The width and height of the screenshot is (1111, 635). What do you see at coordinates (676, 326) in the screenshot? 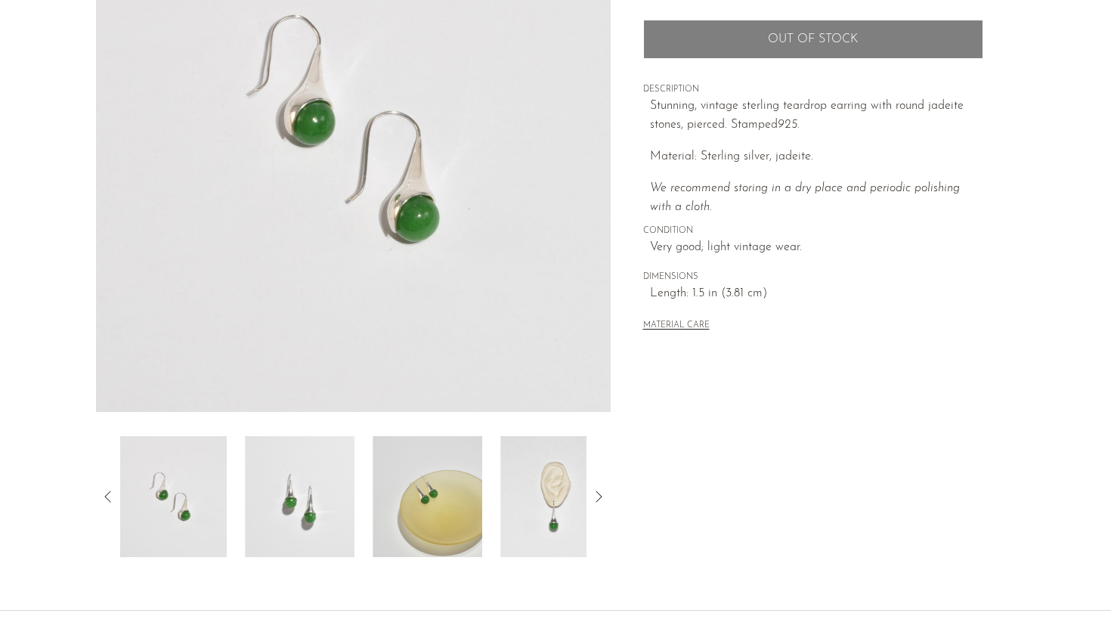
I see `button: MATERIAL CARE` at bounding box center [676, 326].